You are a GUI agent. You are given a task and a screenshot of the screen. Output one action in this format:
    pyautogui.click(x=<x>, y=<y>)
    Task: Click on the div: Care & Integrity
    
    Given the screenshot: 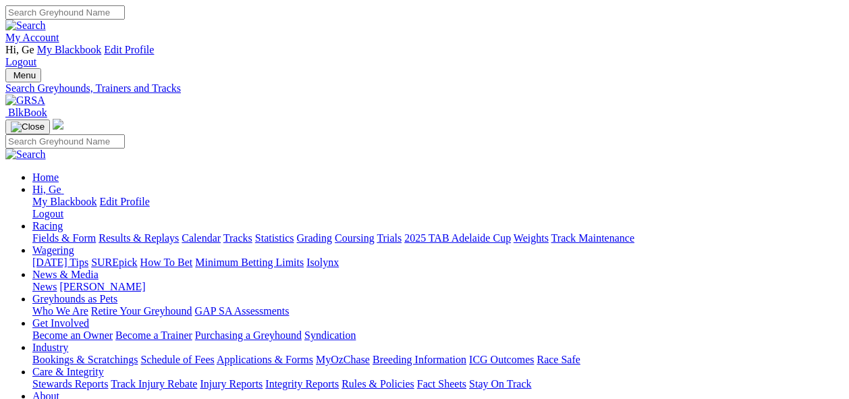 What is the action you would take?
    pyautogui.click(x=438, y=384)
    